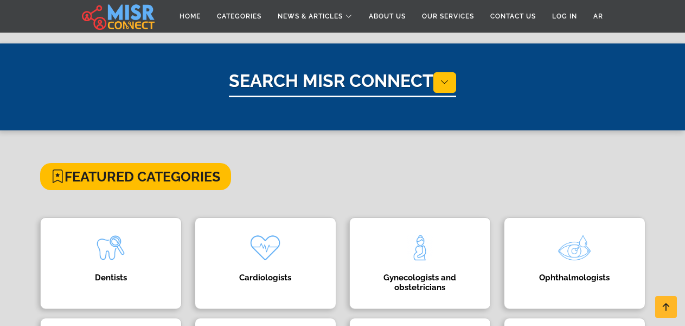 The image size is (685, 326). What do you see at coordinates (420, 263) in the screenshot?
I see `a: Gynecologists and obstetricians` at bounding box center [420, 263].